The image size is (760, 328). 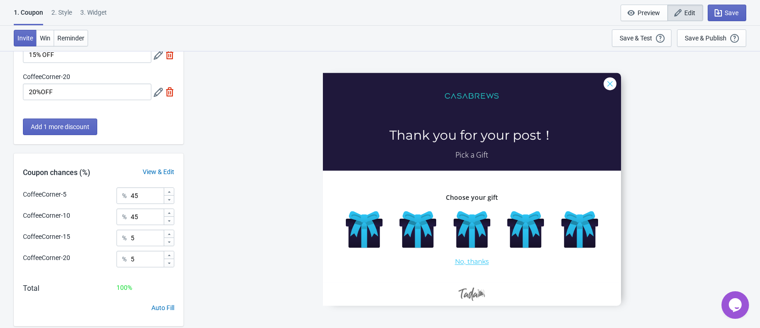 What do you see at coordinates (649, 13) in the screenshot?
I see `span: Preview` at bounding box center [649, 13].